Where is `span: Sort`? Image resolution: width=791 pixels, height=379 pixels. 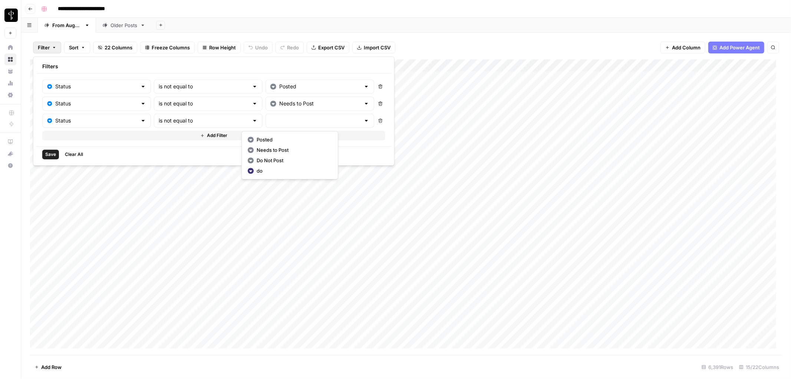 span: Sort is located at coordinates (74, 47).